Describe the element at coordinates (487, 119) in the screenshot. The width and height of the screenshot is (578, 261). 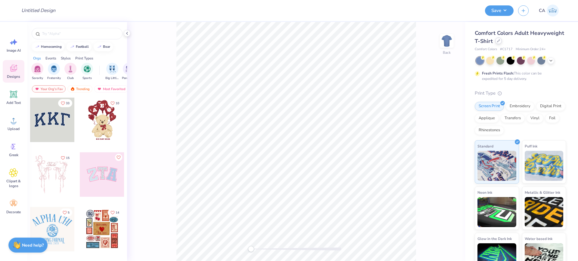
I see `div: Applique` at that location.